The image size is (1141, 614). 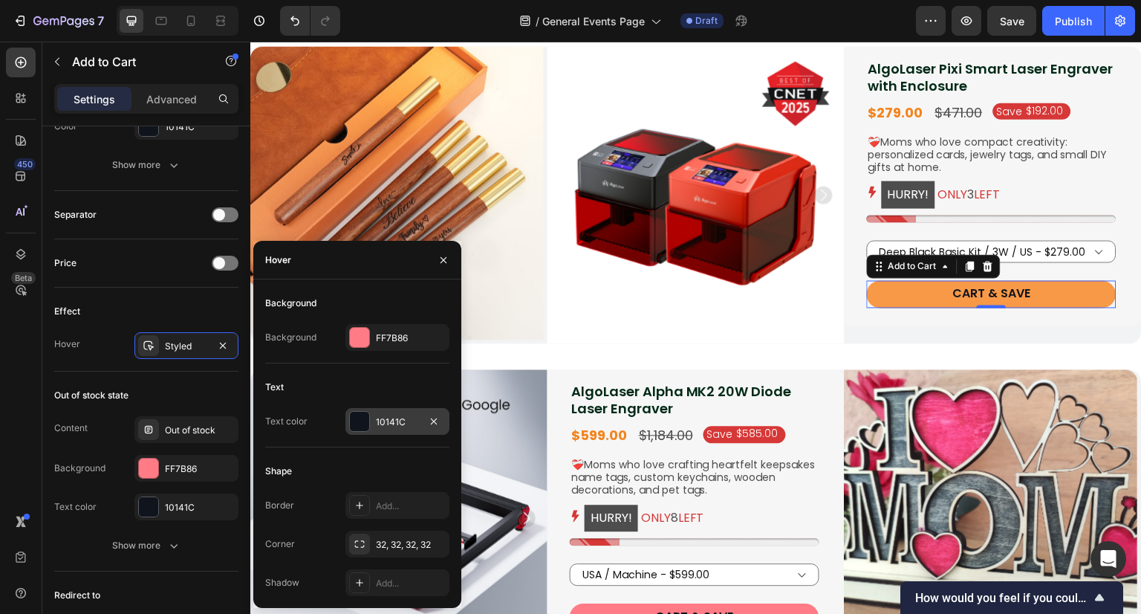 What do you see at coordinates (1012, 21) in the screenshot?
I see `span: Save` at bounding box center [1012, 21].